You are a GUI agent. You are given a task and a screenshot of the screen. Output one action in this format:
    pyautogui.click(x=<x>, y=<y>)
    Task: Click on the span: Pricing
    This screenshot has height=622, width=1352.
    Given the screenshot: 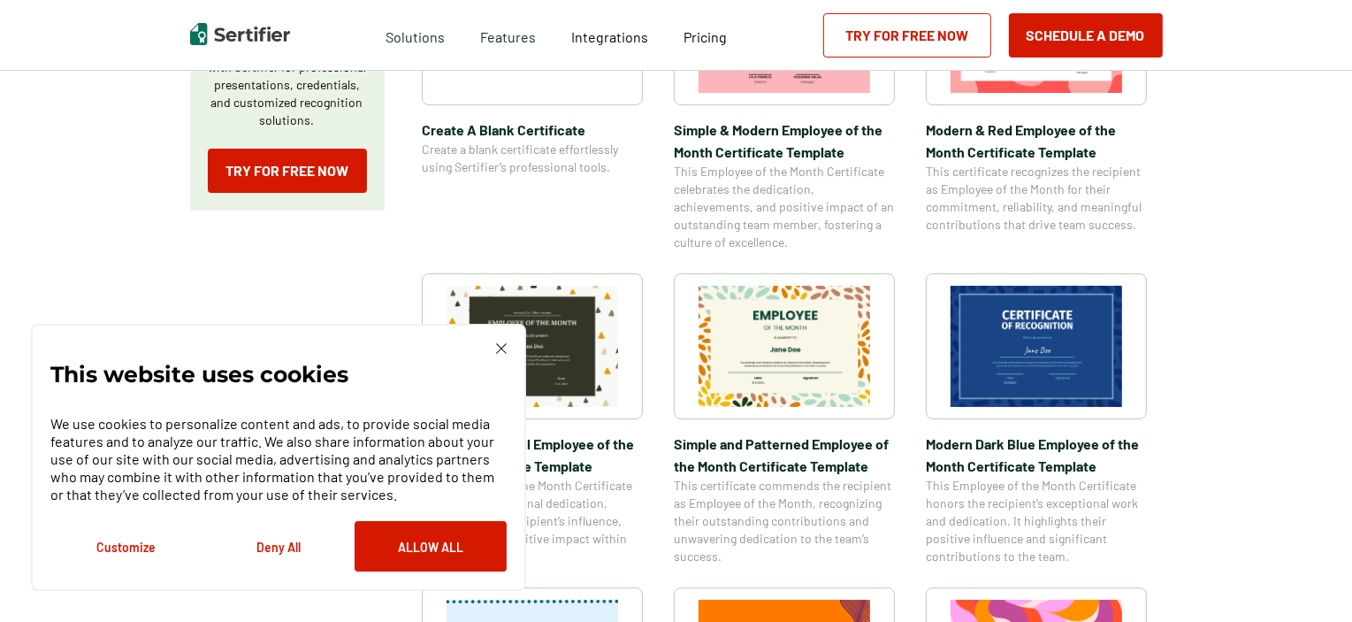 What is the action you would take?
    pyautogui.click(x=705, y=36)
    